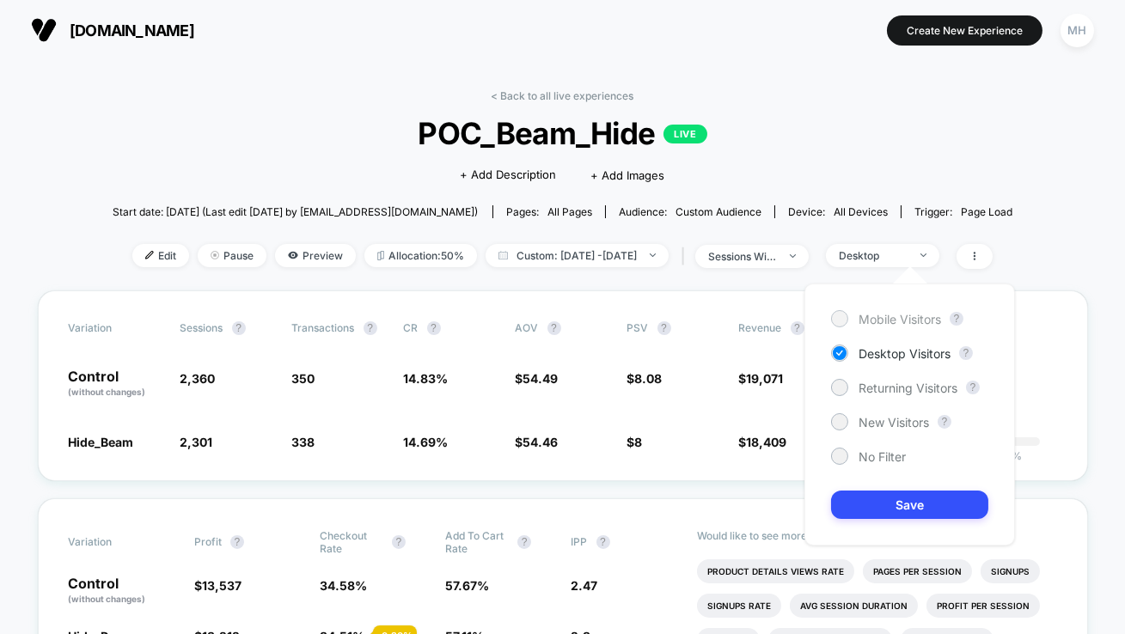  Describe the element at coordinates (963, 211) in the screenshot. I see `div: Trigger:` at that location.